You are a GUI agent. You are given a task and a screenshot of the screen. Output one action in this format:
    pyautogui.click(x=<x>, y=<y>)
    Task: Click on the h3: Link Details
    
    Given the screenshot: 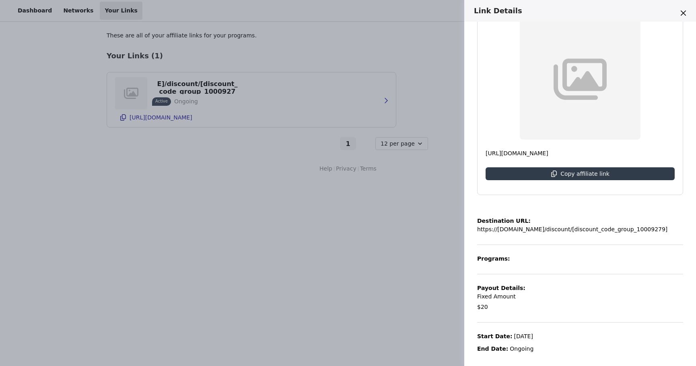 What is the action you would take?
    pyautogui.click(x=575, y=11)
    